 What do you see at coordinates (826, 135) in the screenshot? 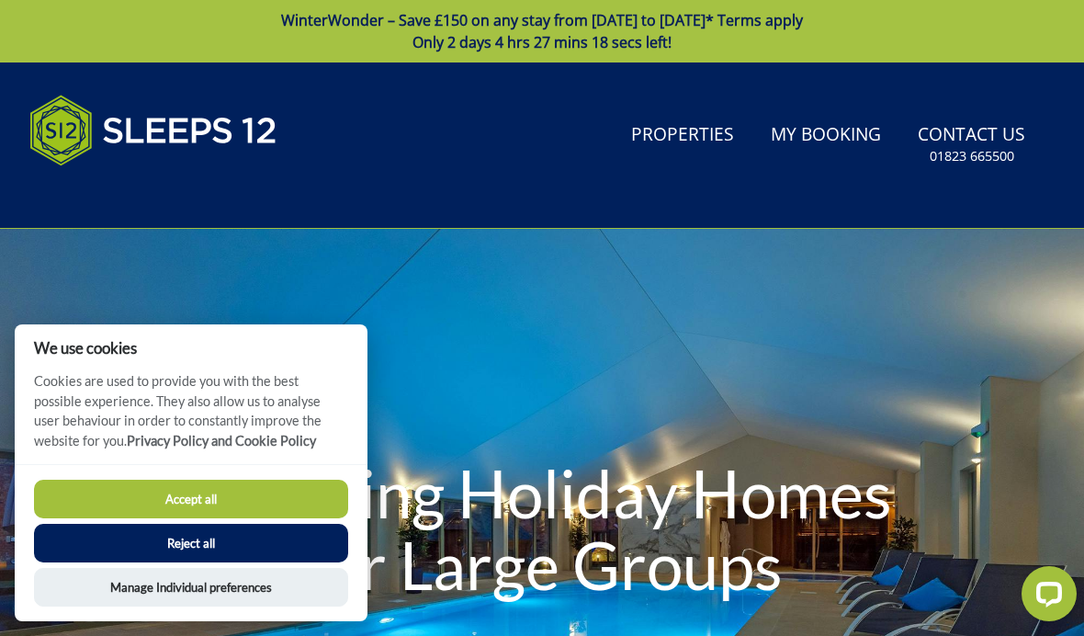
I see `a: My Booking` at bounding box center [826, 135].